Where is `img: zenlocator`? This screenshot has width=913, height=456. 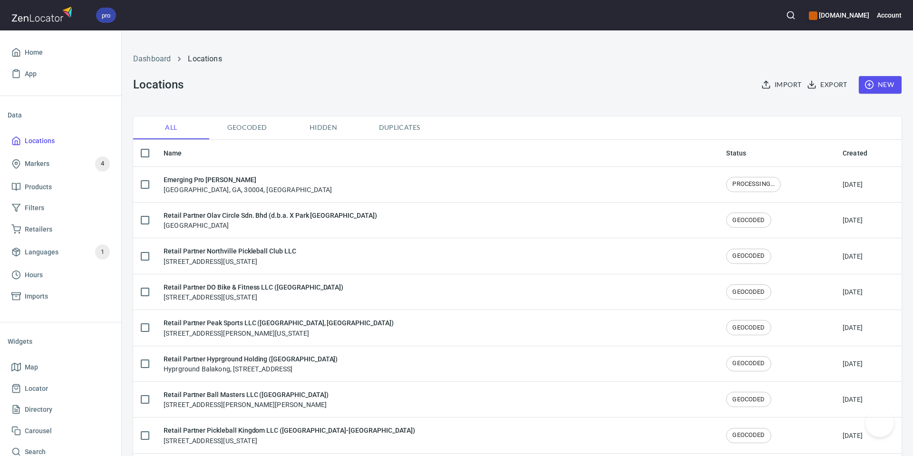 img: zenlocator is located at coordinates (43, 14).